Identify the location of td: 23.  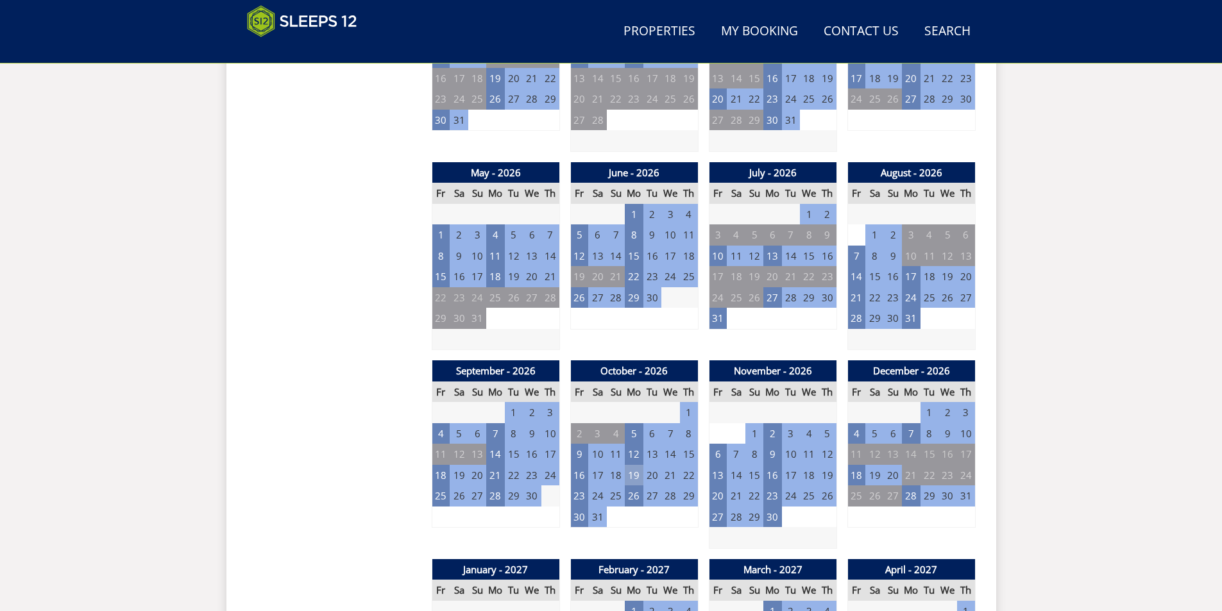
(652, 277).